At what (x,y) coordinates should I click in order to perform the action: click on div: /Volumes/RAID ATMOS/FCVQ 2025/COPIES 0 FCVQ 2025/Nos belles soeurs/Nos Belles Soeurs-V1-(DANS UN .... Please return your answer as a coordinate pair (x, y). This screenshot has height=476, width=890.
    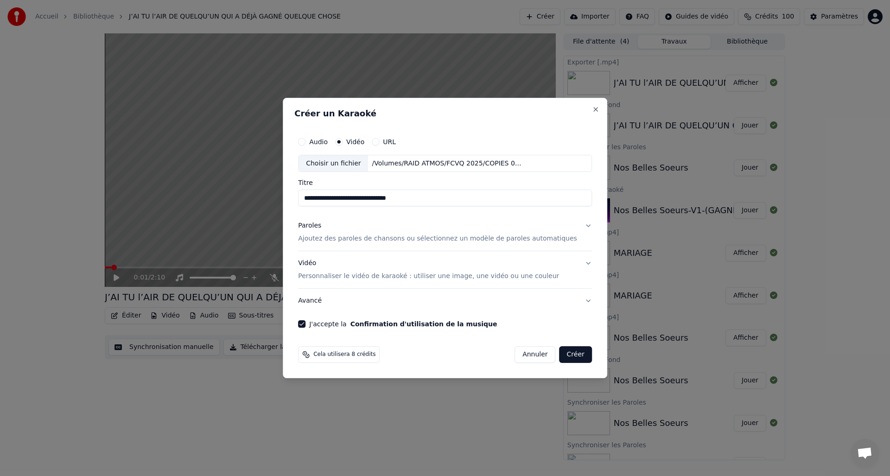
    Looking at the image, I should click on (447, 164).